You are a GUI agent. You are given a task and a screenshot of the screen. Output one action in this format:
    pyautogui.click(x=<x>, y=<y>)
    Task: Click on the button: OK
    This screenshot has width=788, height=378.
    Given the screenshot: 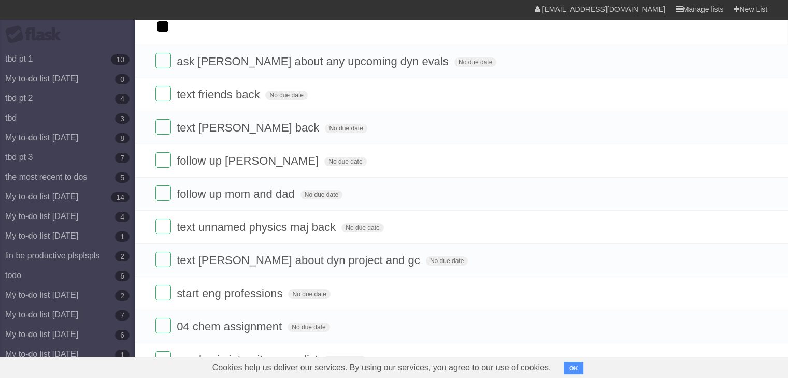 What is the action you would take?
    pyautogui.click(x=574, y=368)
    